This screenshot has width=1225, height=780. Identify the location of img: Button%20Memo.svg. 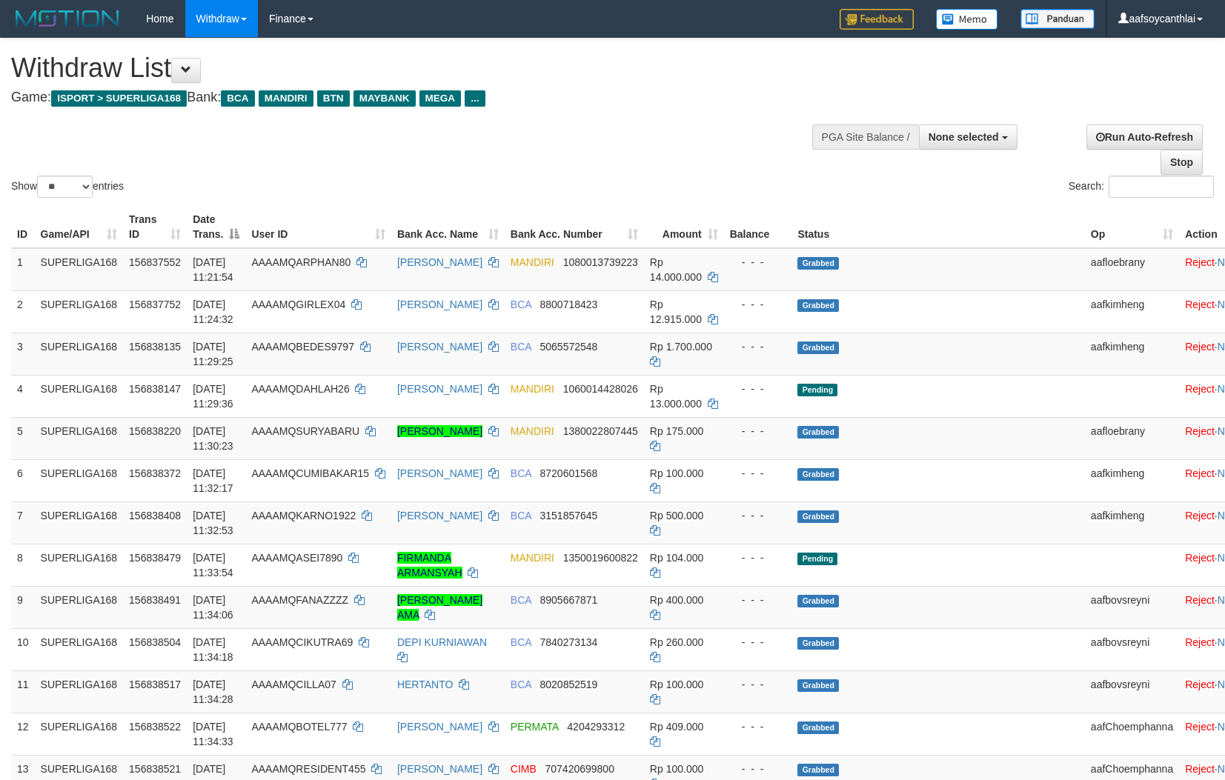
(967, 19).